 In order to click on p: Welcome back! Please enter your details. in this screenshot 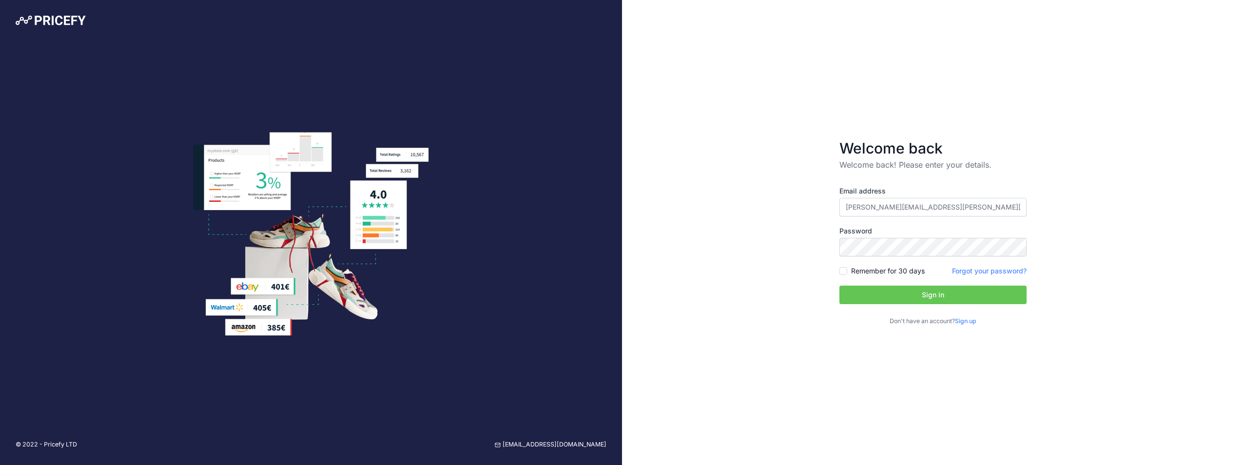, I will do `click(933, 165)`.